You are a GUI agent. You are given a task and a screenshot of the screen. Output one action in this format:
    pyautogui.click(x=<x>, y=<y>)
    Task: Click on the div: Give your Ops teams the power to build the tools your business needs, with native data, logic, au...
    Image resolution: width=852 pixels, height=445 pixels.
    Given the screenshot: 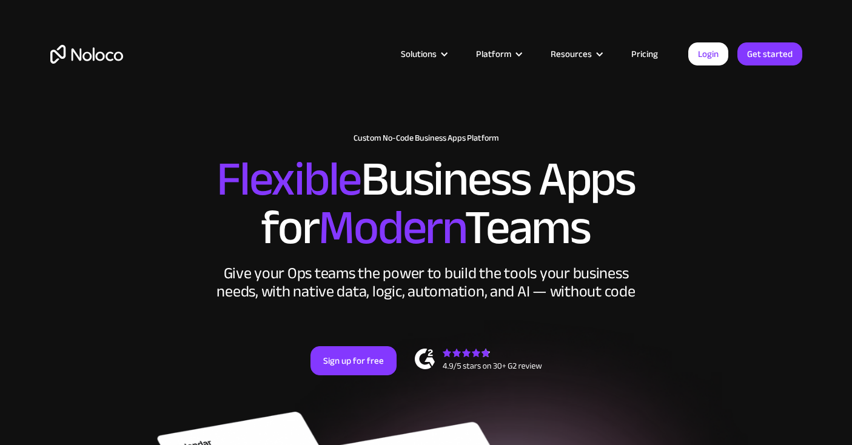 What is the action you would take?
    pyautogui.click(x=427, y=283)
    